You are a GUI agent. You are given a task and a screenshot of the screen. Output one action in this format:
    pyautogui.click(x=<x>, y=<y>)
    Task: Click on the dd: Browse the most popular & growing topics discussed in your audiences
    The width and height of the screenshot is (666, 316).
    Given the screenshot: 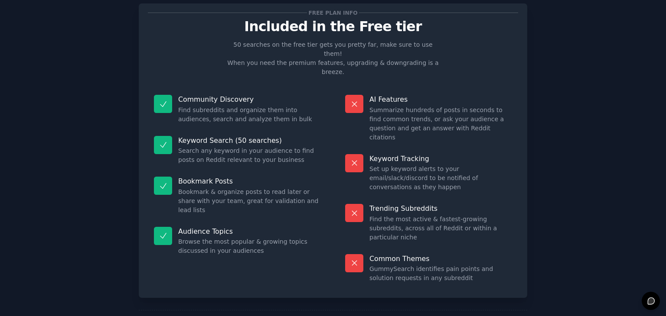 What is the action you would take?
    pyautogui.click(x=249, y=247)
    